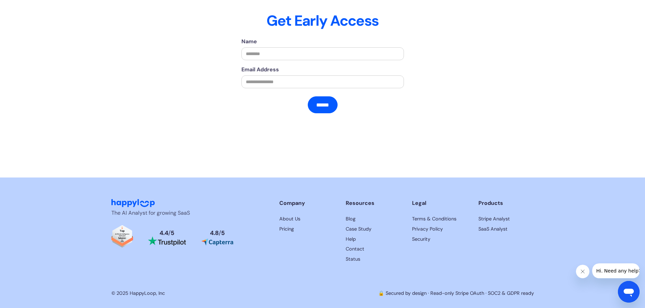 Image resolution: width=645 pixels, height=308 pixels. Describe the element at coordinates (307, 219) in the screenshot. I see `a: Learn more about HappyLoop` at that location.